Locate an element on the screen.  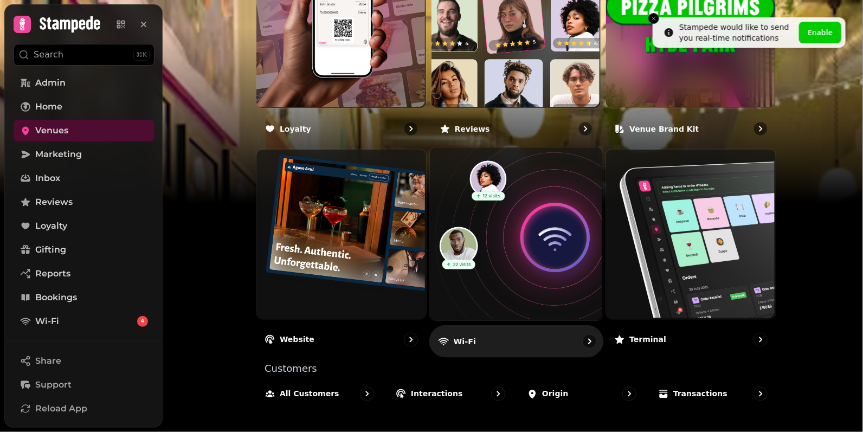
a: Venues is located at coordinates (84, 131).